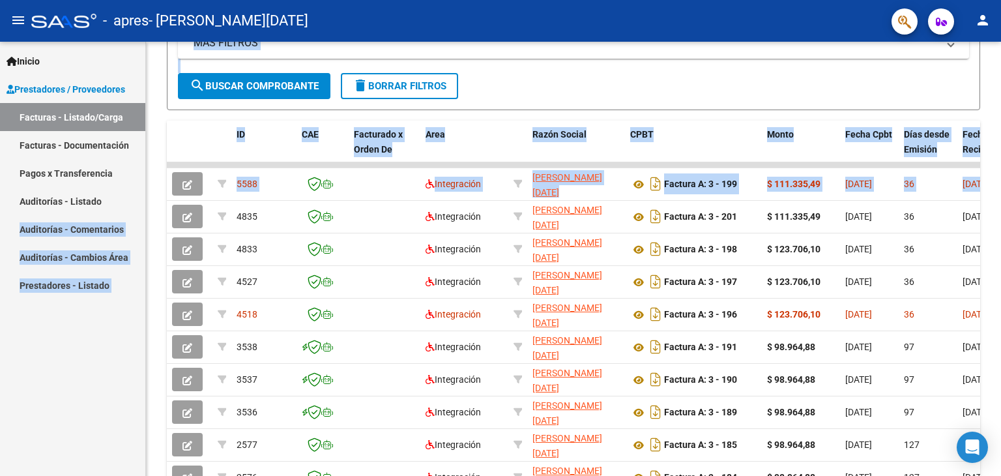 The image size is (1001, 476). Describe the element at coordinates (700, 217) in the screenshot. I see `strong: Factura A: 3 - 201` at that location.